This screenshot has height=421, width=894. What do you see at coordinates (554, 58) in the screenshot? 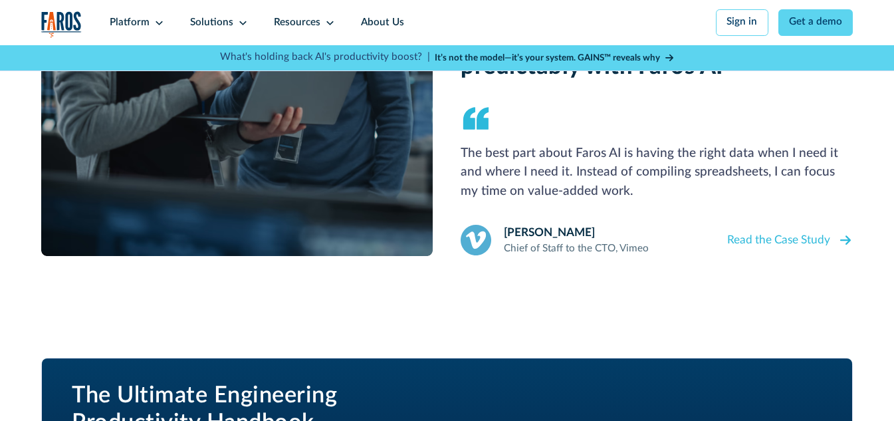
I see `a: It’s not the model—it’s your system. GAINS™ reveals why` at bounding box center [554, 58].